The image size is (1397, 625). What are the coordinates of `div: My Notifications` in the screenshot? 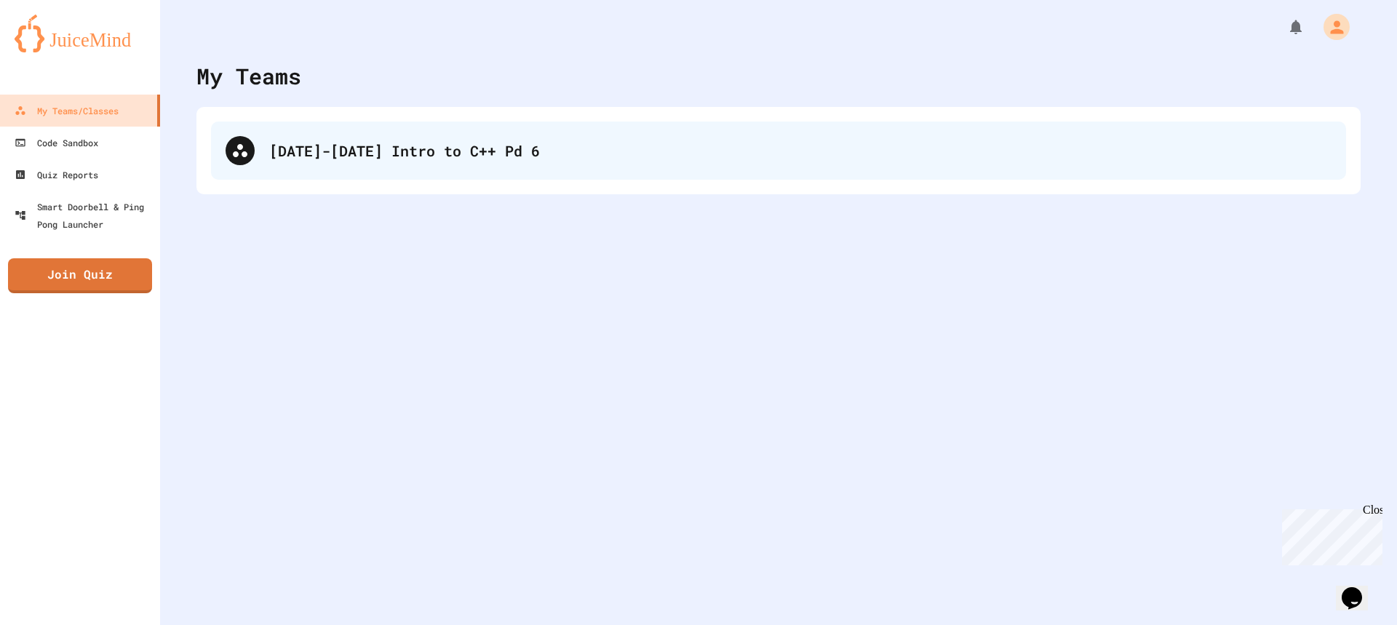 It's located at (1284, 27).